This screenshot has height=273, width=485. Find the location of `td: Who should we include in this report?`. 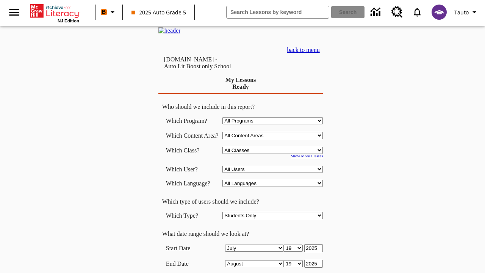

td: Who should we include in this report? is located at coordinates (241, 107).